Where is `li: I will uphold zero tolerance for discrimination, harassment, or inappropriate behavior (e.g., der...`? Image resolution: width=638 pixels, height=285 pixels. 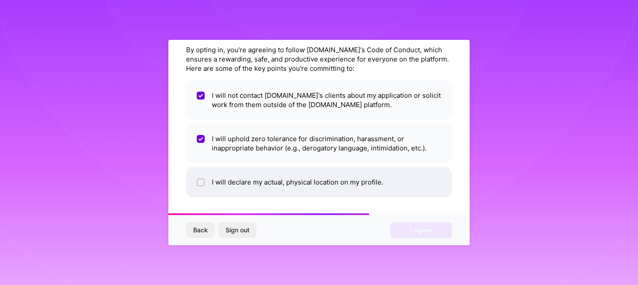 li: I will uphold zero tolerance for discrimination, harassment, or inappropriate behavior (e.g., der... is located at coordinates (319, 144).